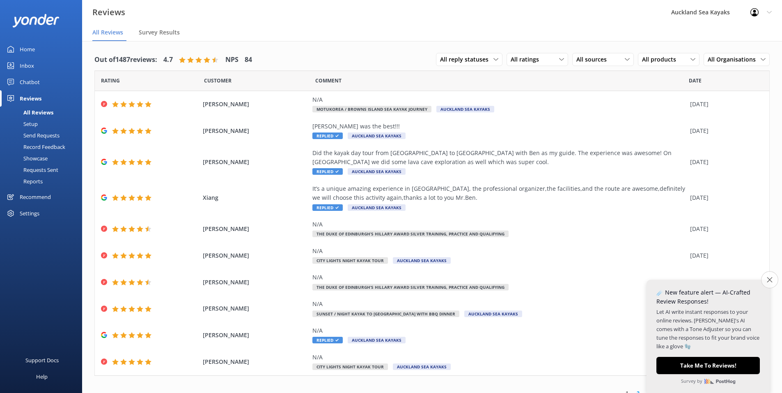  What do you see at coordinates (232, 60) in the screenshot?
I see `h4: NPS` at bounding box center [232, 60].